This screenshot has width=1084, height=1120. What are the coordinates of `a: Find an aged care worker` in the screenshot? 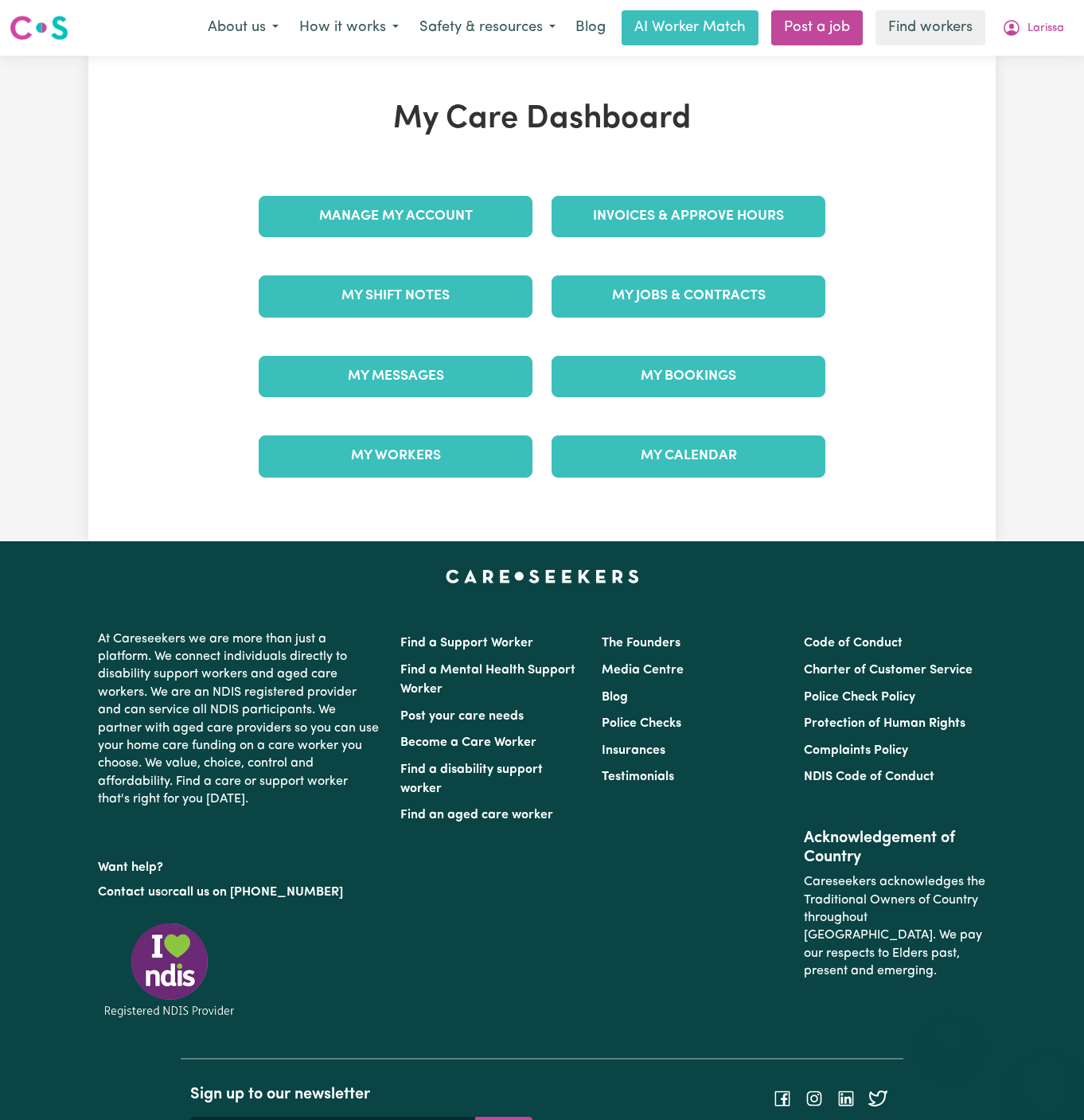 It's located at (477, 815).